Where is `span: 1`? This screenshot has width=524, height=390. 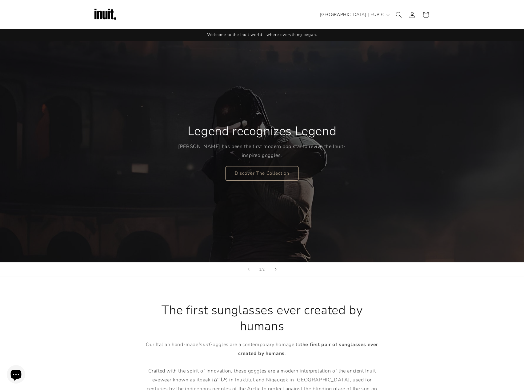
span: 1 is located at coordinates (260, 270).